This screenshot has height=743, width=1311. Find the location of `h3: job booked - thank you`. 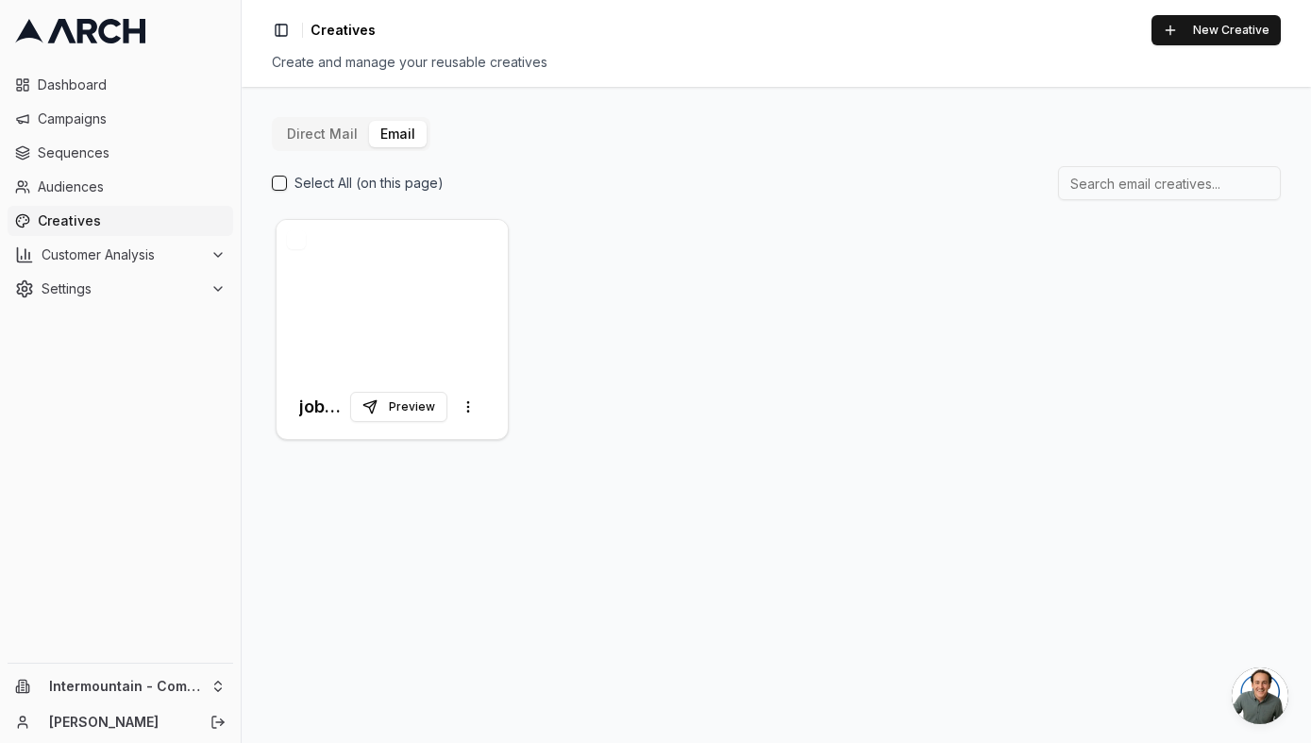

h3: job booked - thank you is located at coordinates (325, 407).